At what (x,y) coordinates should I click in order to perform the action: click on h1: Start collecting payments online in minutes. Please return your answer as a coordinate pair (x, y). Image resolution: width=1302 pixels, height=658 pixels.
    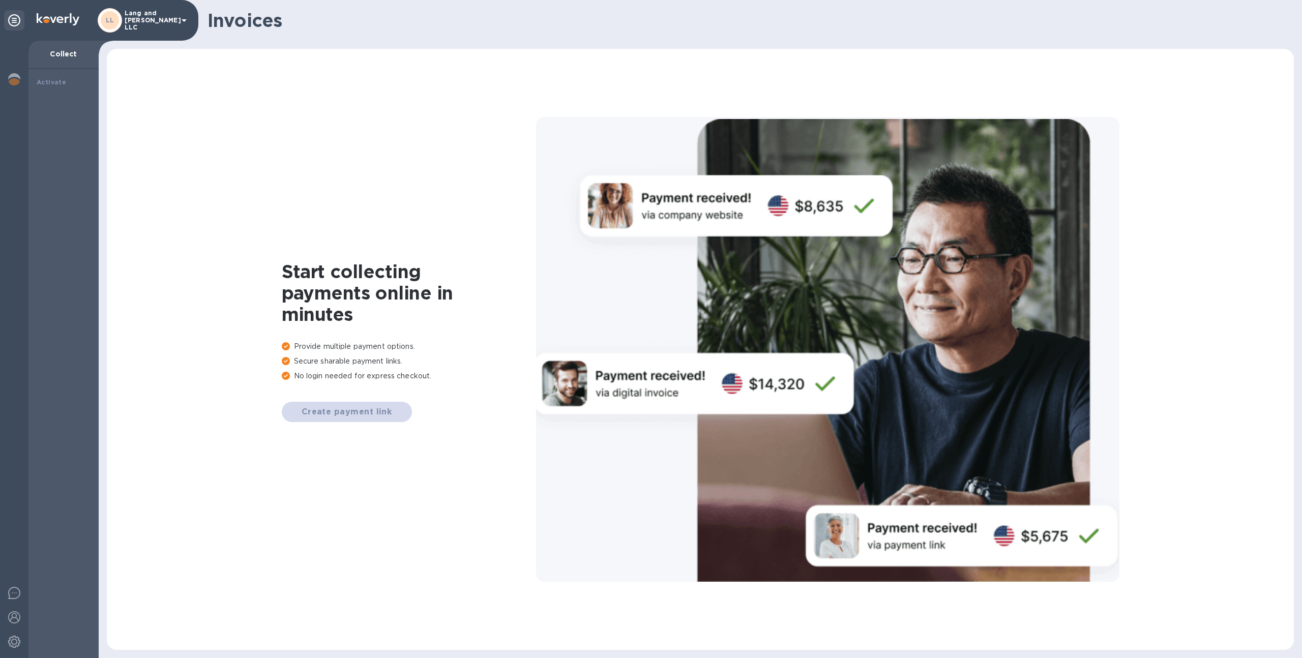
    Looking at the image, I should click on (409, 293).